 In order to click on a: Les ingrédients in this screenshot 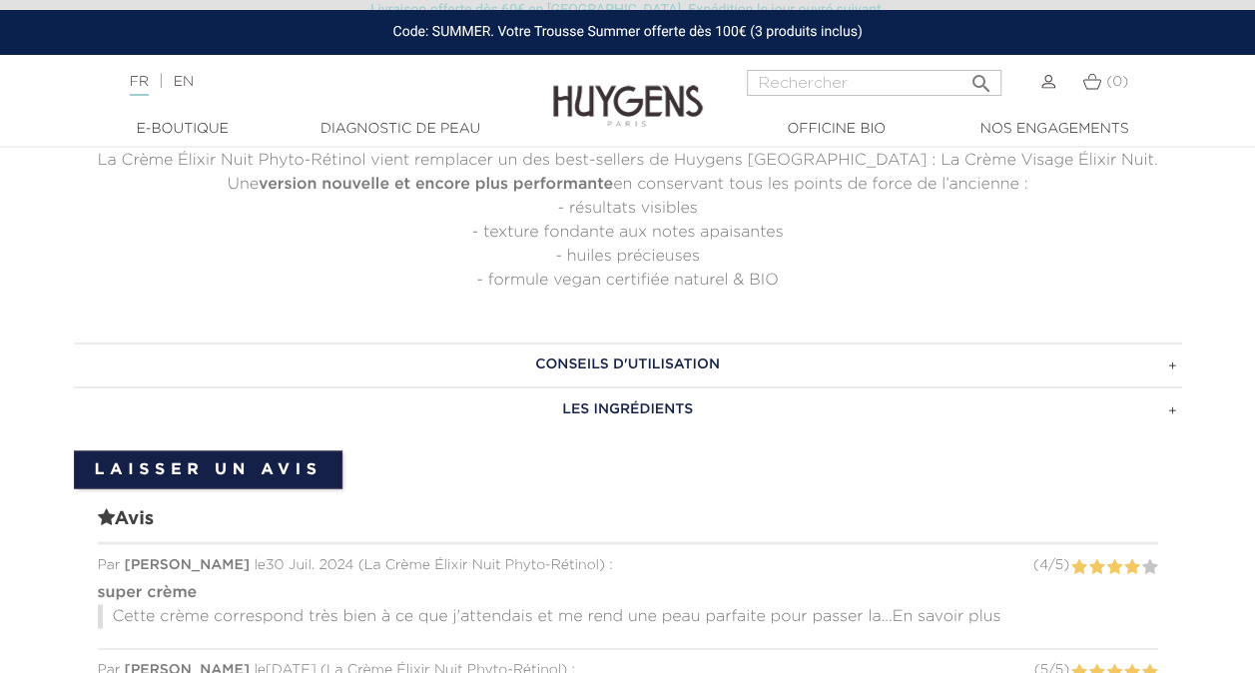, I will do `click(628, 408)`.